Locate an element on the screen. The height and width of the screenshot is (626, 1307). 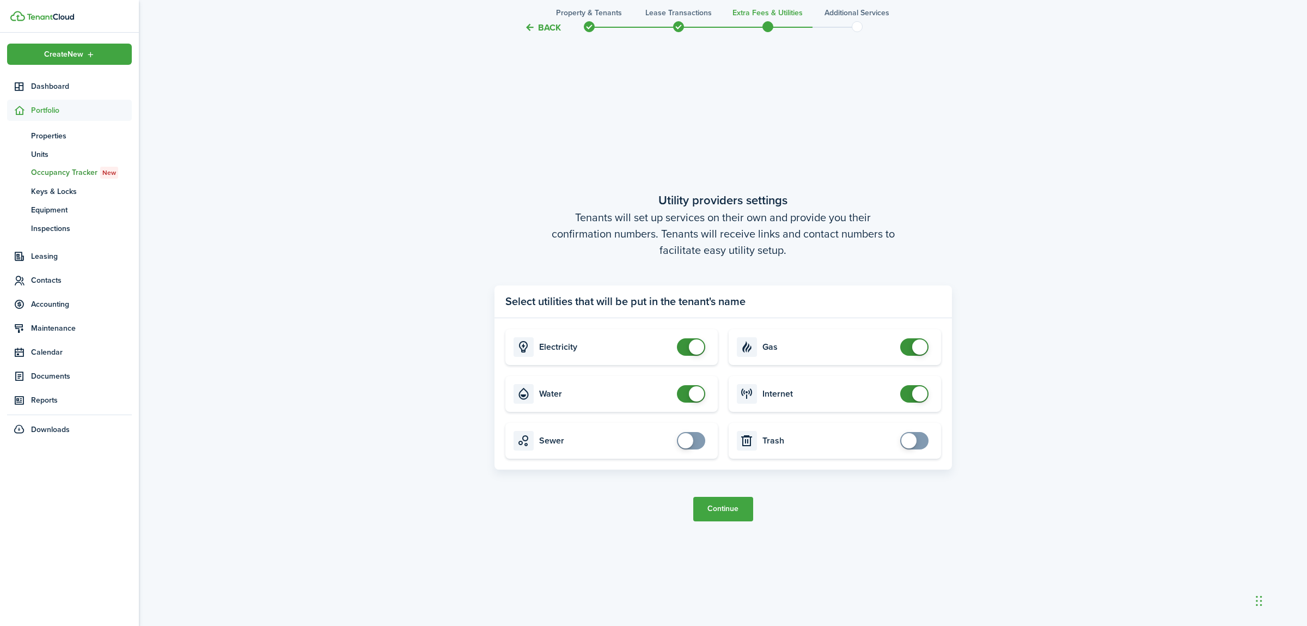
span: Occupancy Tracker is located at coordinates (81, 173).